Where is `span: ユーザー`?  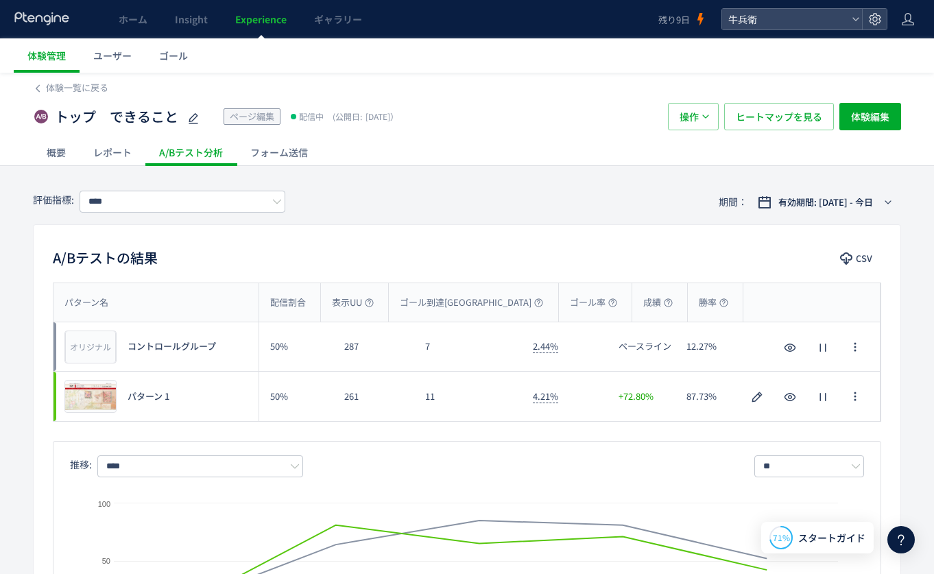
span: ユーザー is located at coordinates (112, 56).